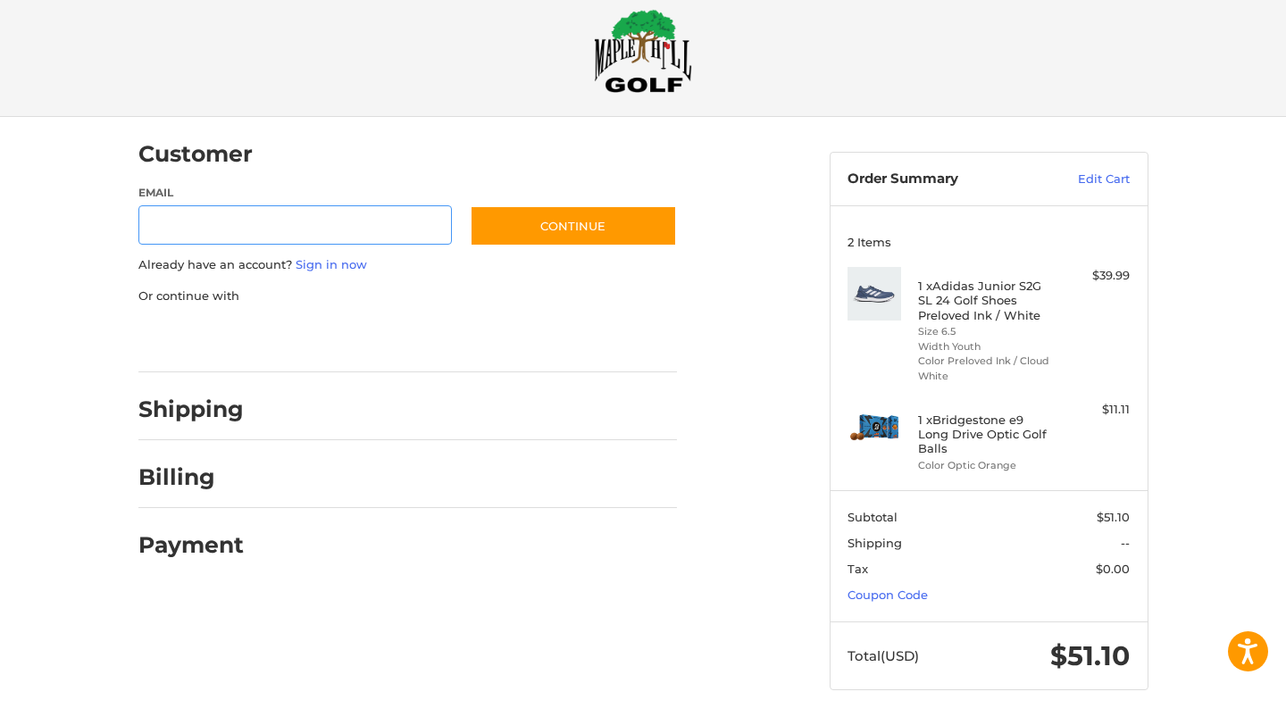 The width and height of the screenshot is (1286, 725). What do you see at coordinates (643, 51) in the screenshot?
I see `img: Maple Hill Golf` at bounding box center [643, 51].